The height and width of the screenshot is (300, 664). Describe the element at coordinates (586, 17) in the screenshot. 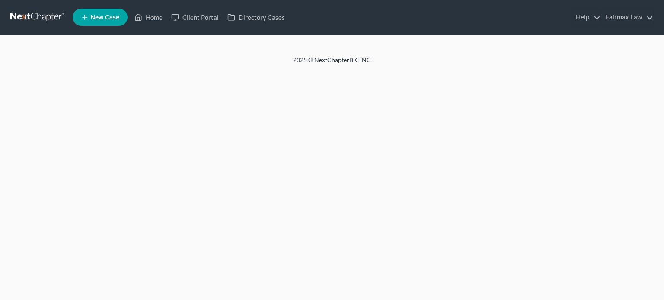

I see `a: Help` at that location.